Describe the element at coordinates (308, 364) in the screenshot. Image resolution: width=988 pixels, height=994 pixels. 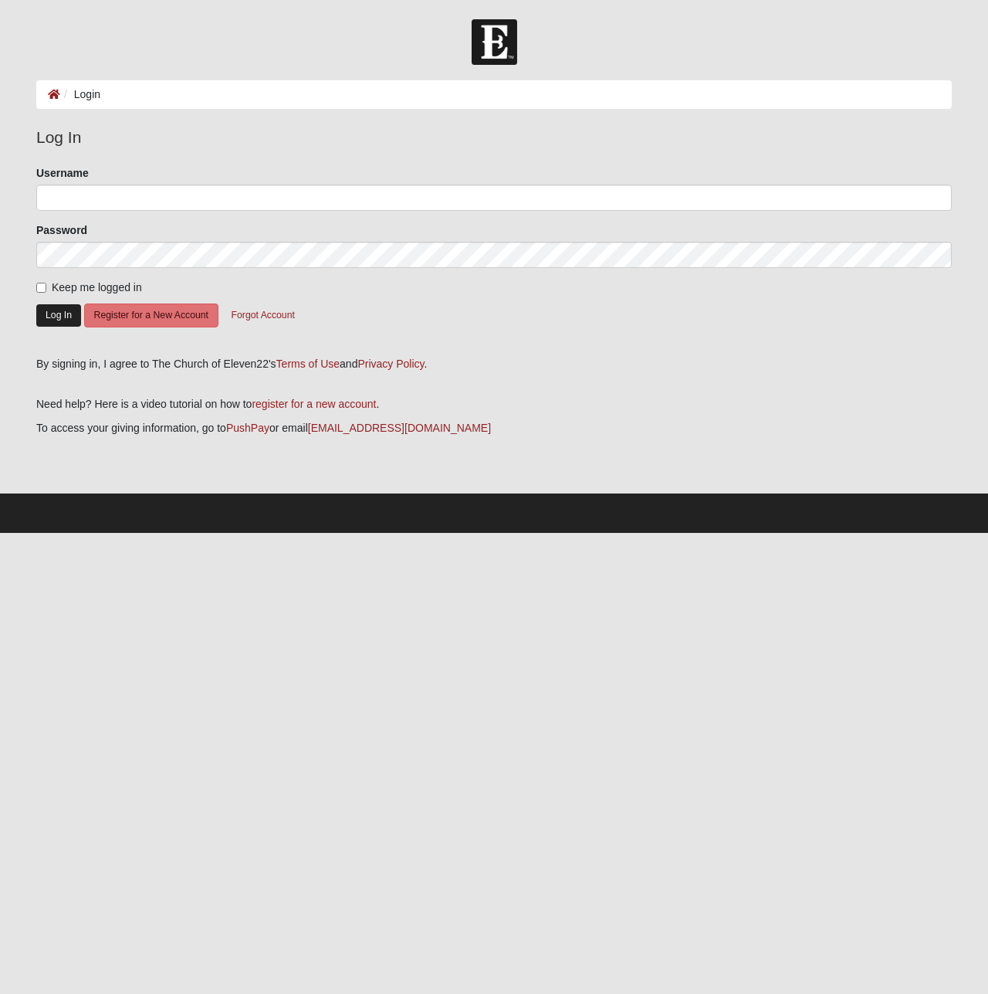
I see `a: Terms of Use` at that location.